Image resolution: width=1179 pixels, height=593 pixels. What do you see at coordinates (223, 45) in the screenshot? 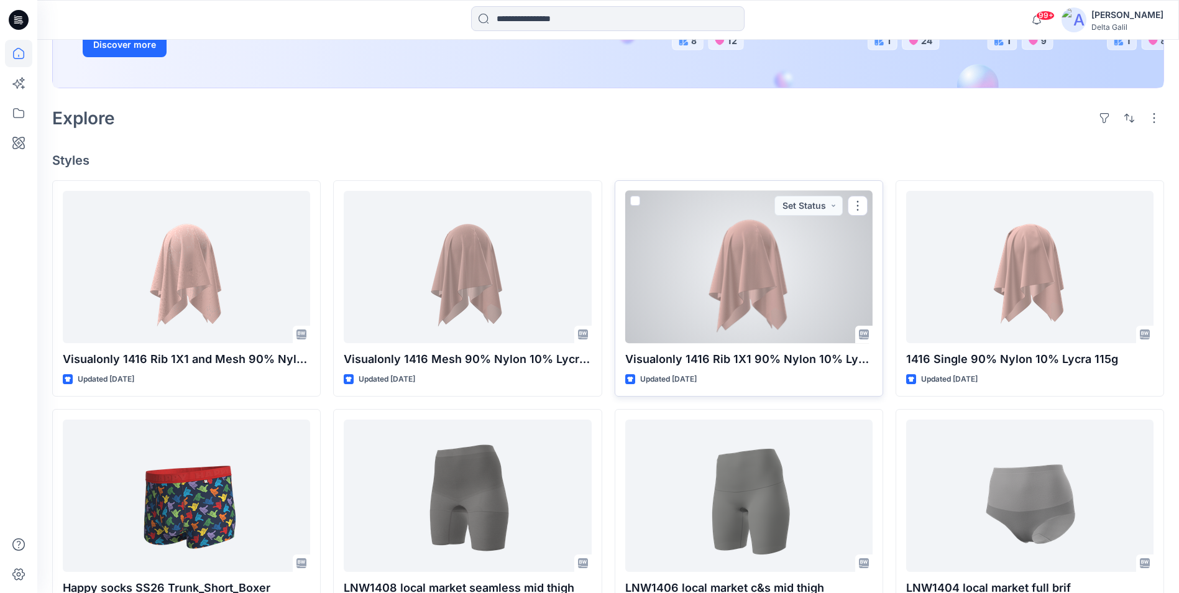
I see `a: Discover more` at bounding box center [223, 45].